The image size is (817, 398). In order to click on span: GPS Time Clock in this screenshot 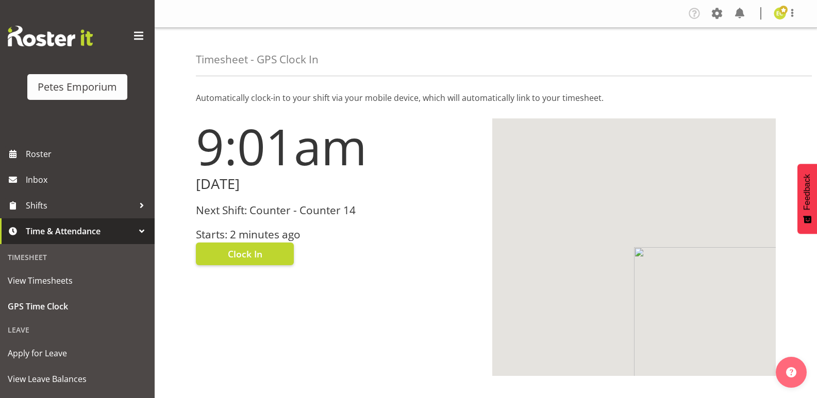, I will do `click(77, 307)`.